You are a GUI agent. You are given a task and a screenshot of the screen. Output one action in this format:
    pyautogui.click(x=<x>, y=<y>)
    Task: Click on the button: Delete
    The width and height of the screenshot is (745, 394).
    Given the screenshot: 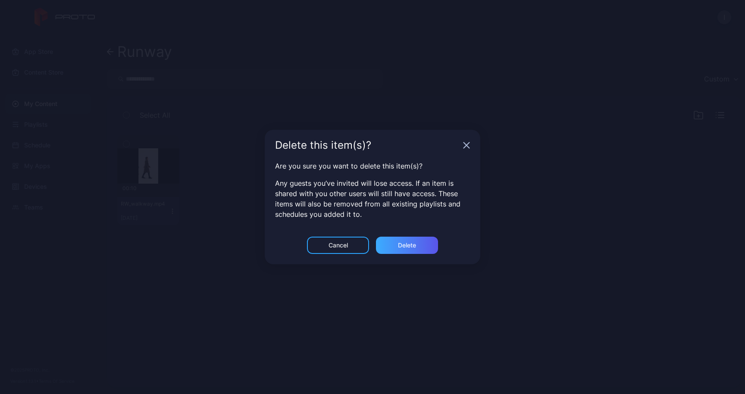 What is the action you would take?
    pyautogui.click(x=407, y=245)
    